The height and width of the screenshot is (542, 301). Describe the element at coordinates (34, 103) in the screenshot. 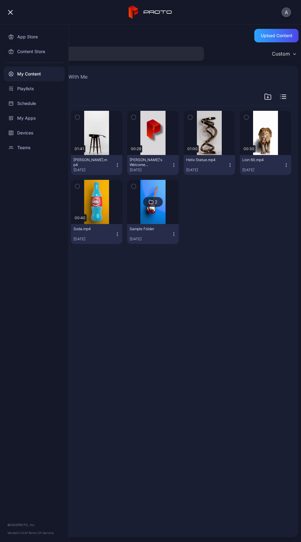

I see `div: Schedule` at that location.